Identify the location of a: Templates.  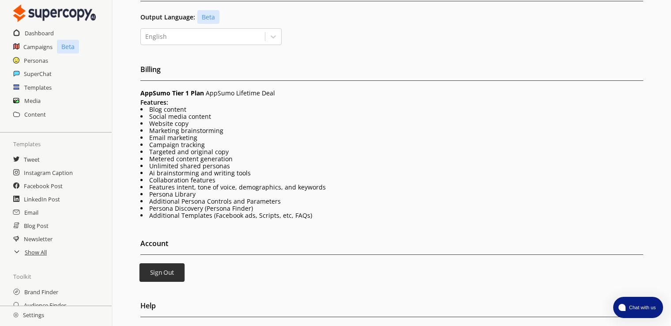
(38, 87).